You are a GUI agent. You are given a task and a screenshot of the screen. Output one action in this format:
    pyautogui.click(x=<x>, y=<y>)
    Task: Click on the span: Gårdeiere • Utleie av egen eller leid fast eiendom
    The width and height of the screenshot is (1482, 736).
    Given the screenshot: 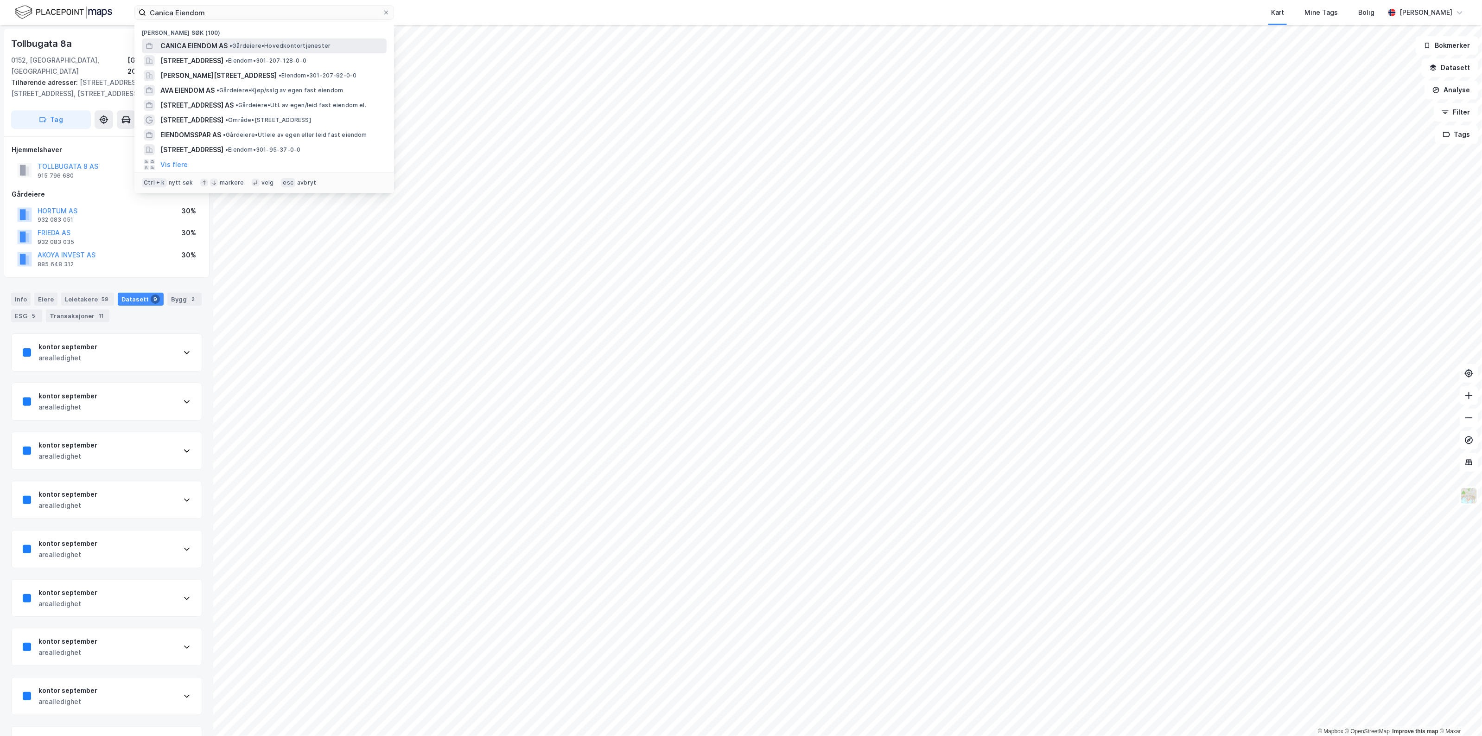 What is the action you would take?
    pyautogui.click(x=295, y=135)
    